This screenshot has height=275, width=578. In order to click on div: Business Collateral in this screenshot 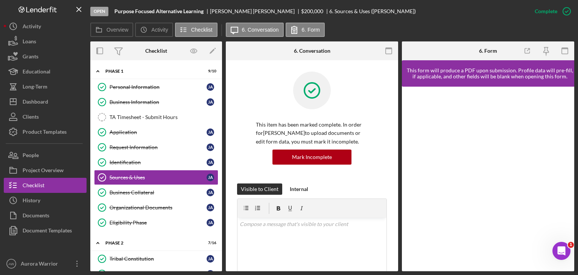, I will do `click(158, 192)`.